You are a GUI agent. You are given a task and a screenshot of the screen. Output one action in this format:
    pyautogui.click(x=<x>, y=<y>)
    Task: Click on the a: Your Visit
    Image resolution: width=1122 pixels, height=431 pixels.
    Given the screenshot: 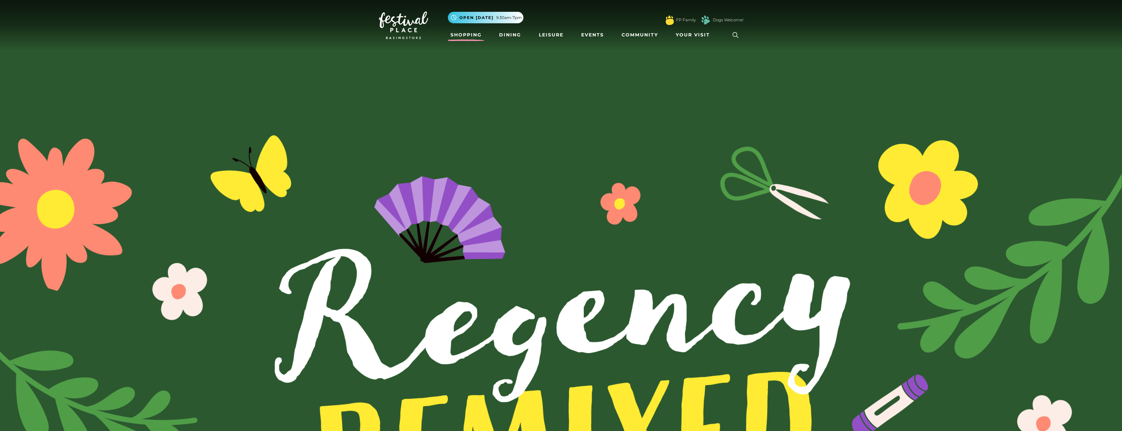 What is the action you would take?
    pyautogui.click(x=694, y=35)
    